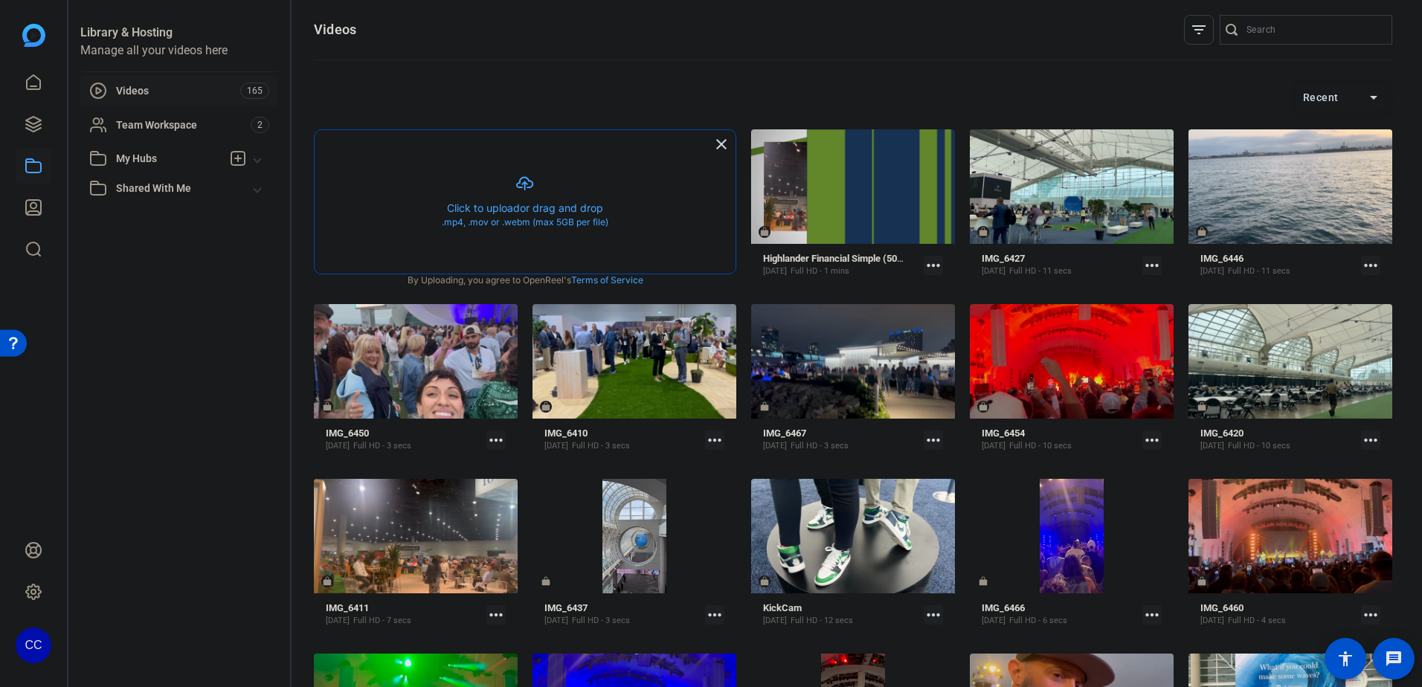 Image resolution: width=1422 pixels, height=687 pixels. I want to click on strong: IMG_6460, so click(1222, 607).